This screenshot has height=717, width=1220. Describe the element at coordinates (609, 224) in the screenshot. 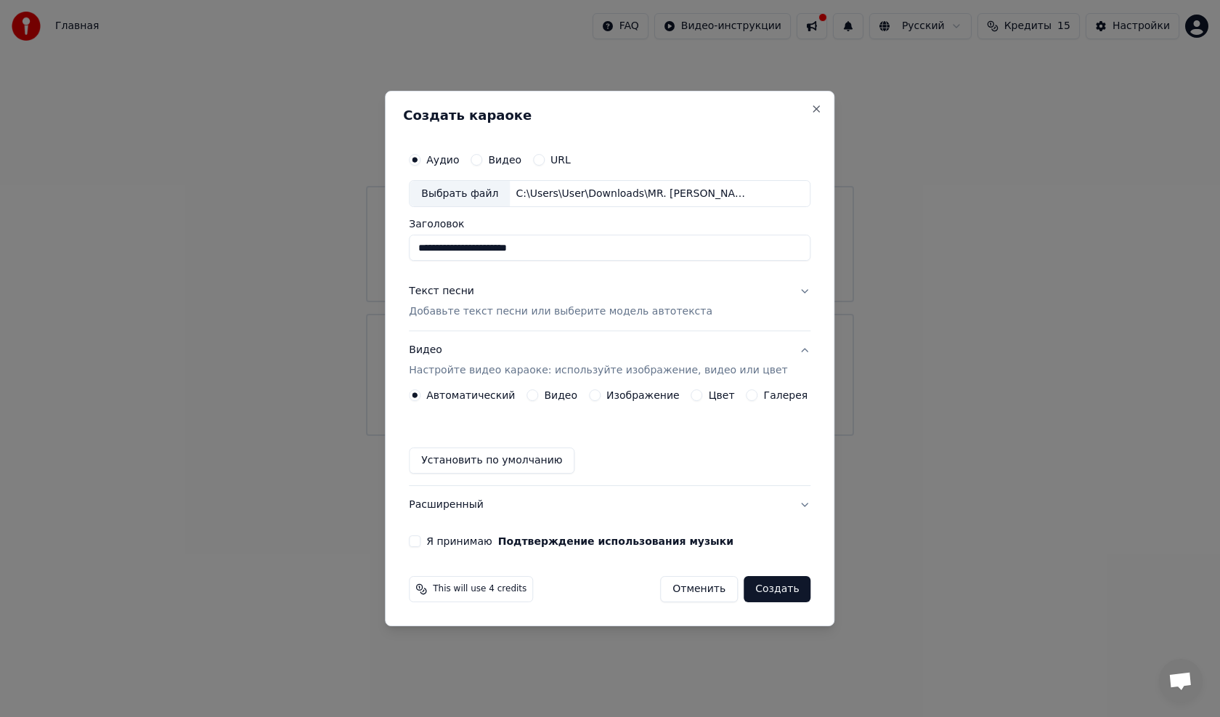

I see `label: Заголовок` at that location.